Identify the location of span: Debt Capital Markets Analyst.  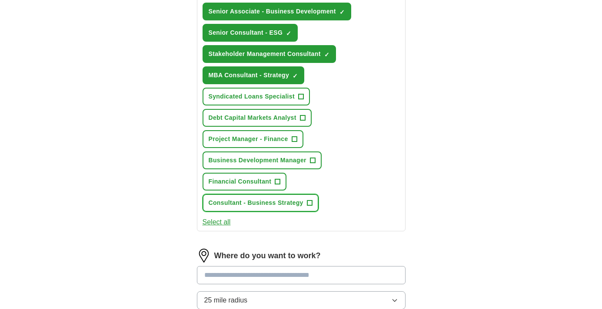
(252, 118).